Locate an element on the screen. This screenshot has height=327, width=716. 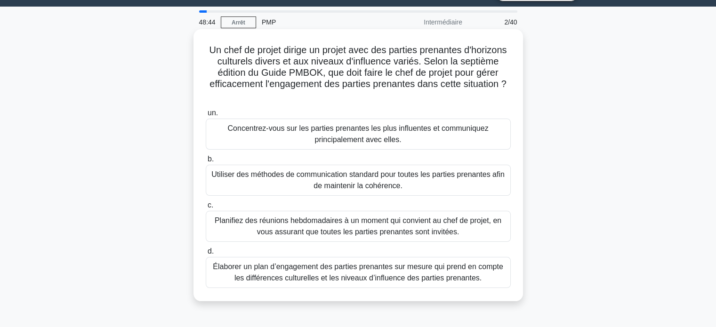
font: c. is located at coordinates (210, 205).